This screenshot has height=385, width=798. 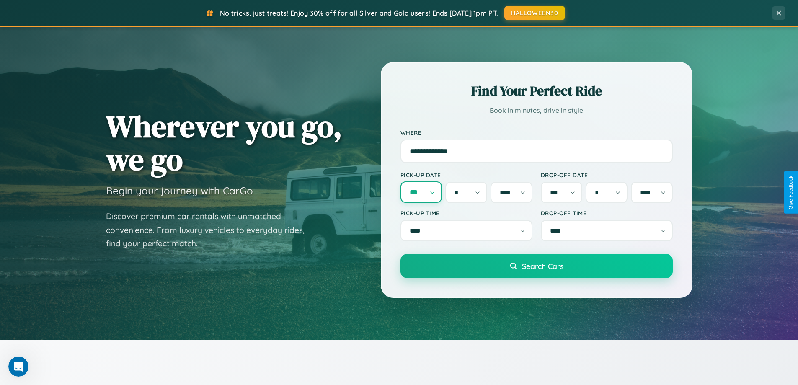 I want to click on h2: Find Your Perfect Ride, so click(x=536, y=91).